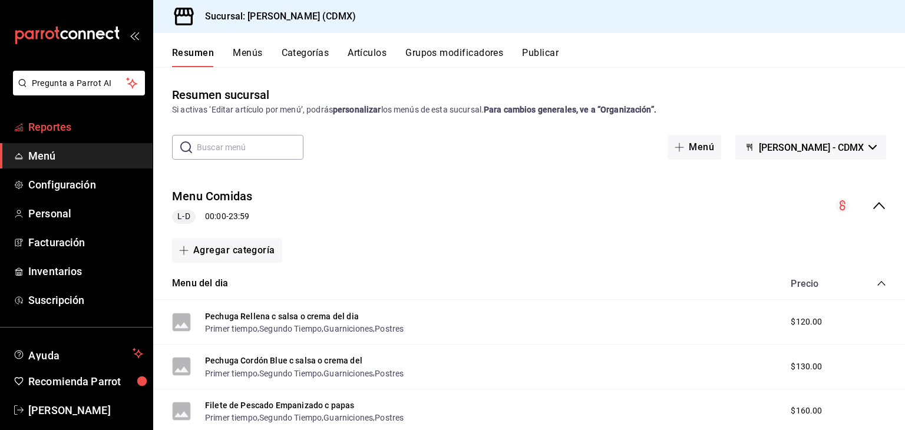  I want to click on button: Menu del dia, so click(200, 284).